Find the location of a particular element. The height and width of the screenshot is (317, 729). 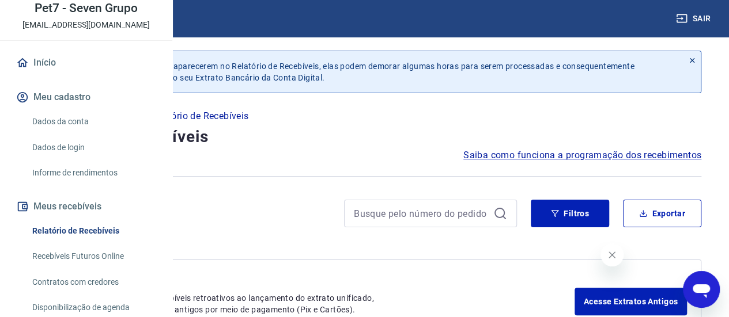

p: Para ver lançamentos de recebíveis retroativos ao lançamento do extrato unificado, você pode aces... is located at coordinates (316, 304).